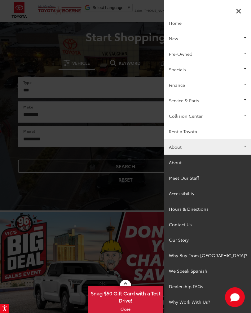 The width and height of the screenshot is (251, 313). Describe the element at coordinates (207, 23) in the screenshot. I see `a: Home` at that location.